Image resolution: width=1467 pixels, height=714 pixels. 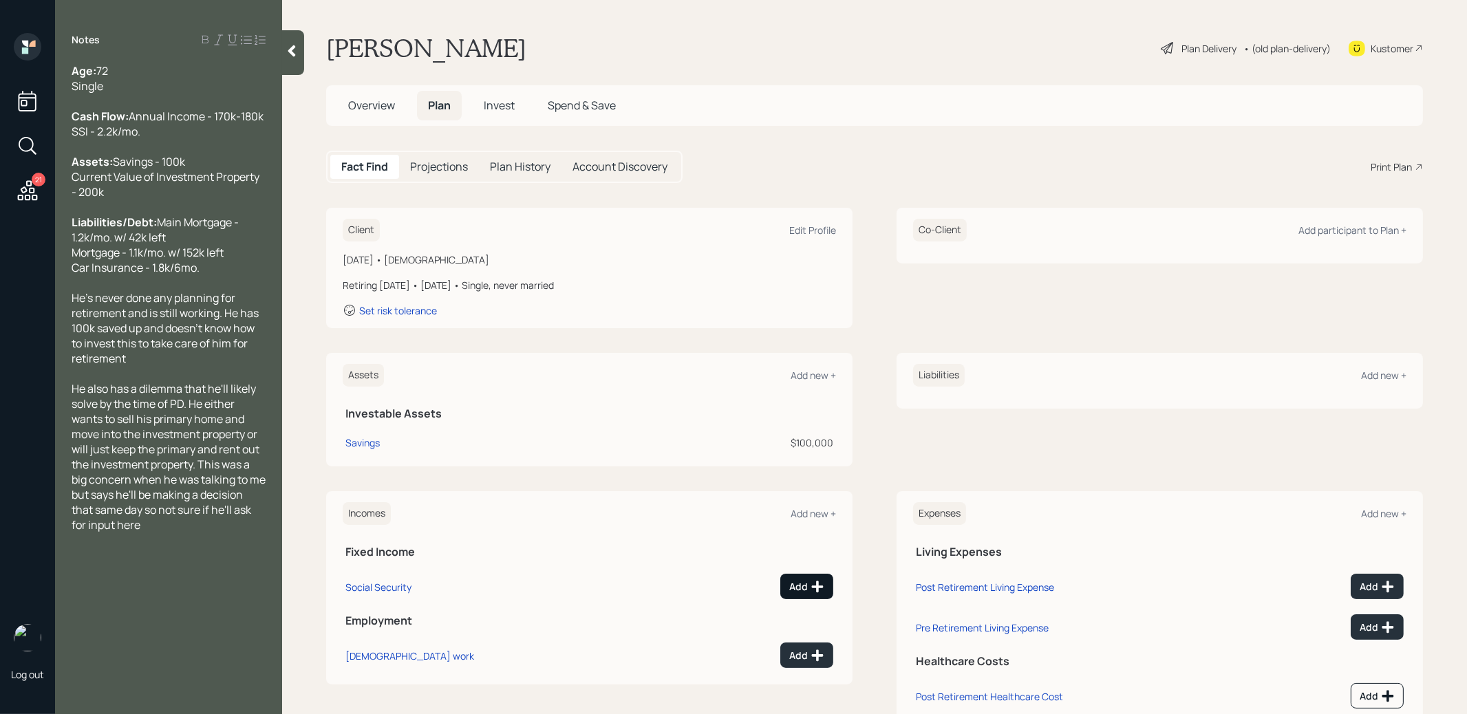 What do you see at coordinates (1287, 48) in the screenshot?
I see `div: • (old plan-delivery)` at bounding box center [1287, 48].